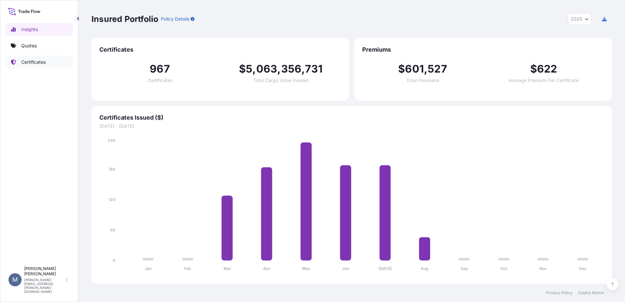  What do you see at coordinates (39, 29) in the screenshot?
I see `a: Insights` at bounding box center [39, 29].